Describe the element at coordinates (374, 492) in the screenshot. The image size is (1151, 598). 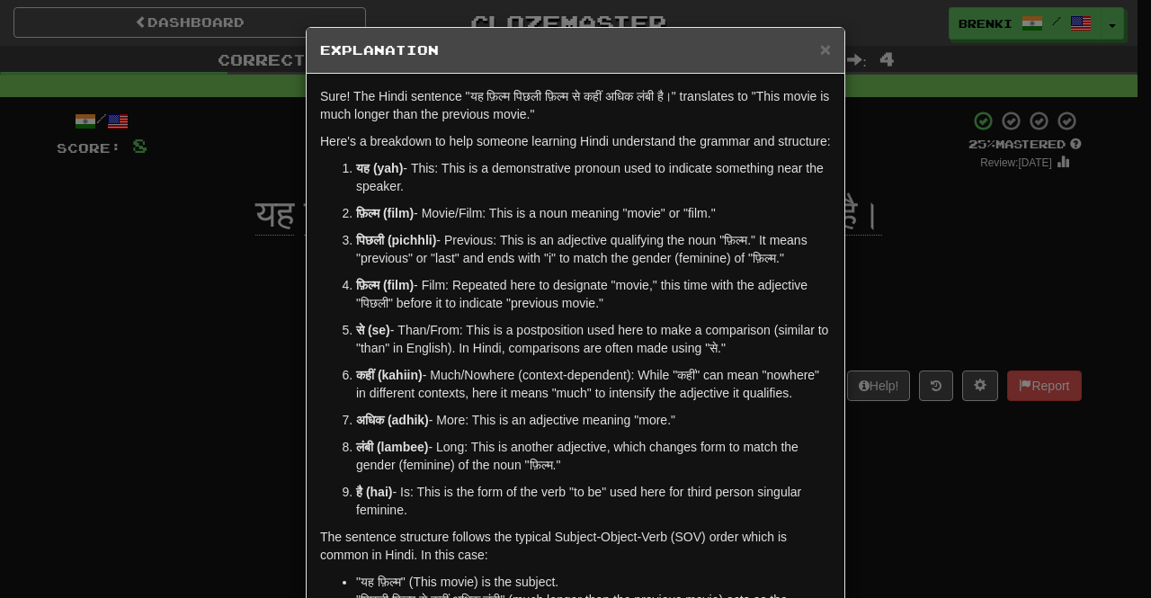
I see `strong: है (hai)` at that location.